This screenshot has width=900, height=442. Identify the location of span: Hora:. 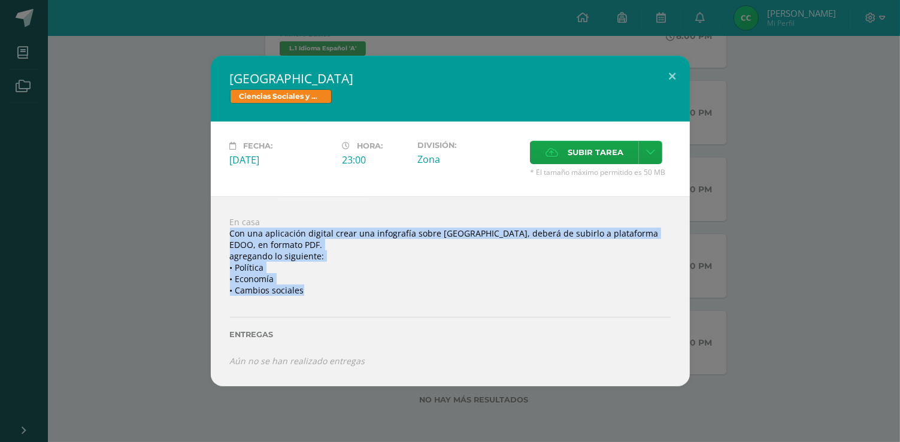
(370, 145).